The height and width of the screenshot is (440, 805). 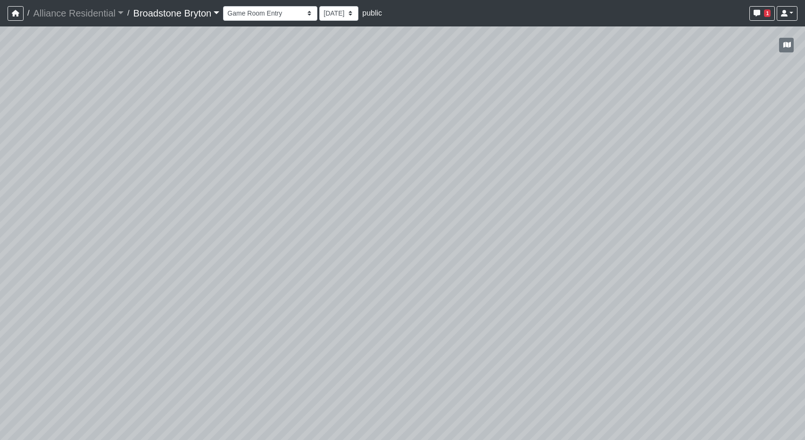 What do you see at coordinates (372, 13) in the screenshot?
I see `span: public` at bounding box center [372, 13].